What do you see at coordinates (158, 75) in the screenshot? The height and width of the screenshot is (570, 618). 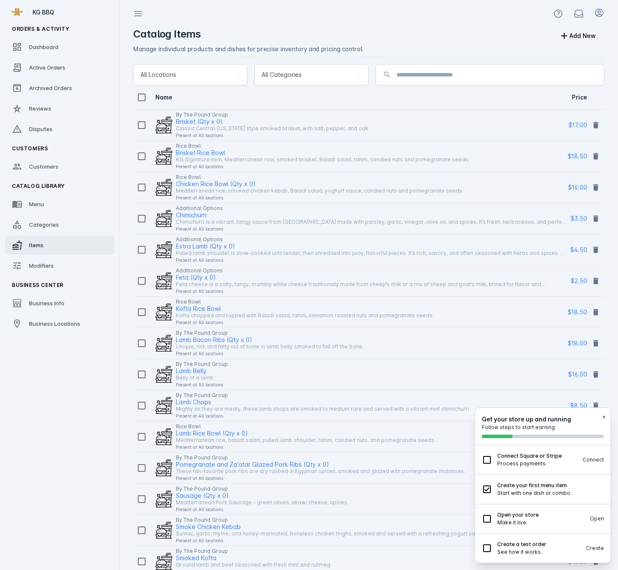 I see `span: All Locations` at bounding box center [158, 75].